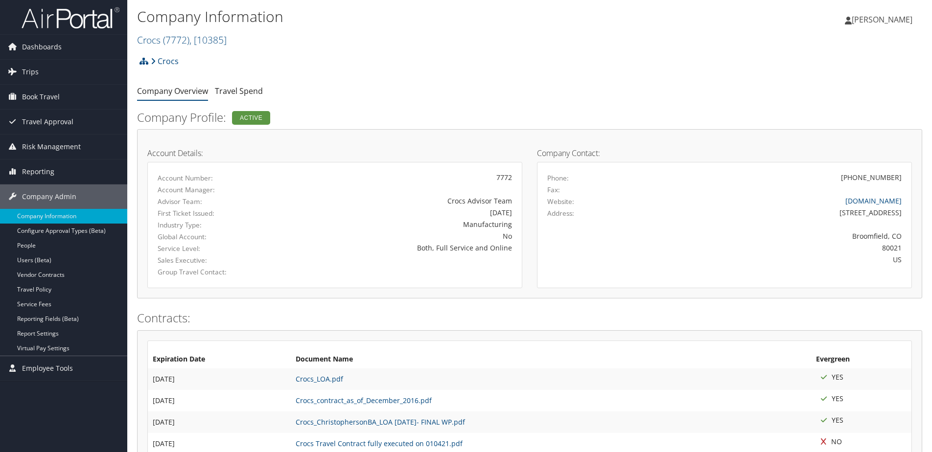 This screenshot has height=452, width=932. I want to click on span: Company Admin, so click(49, 197).